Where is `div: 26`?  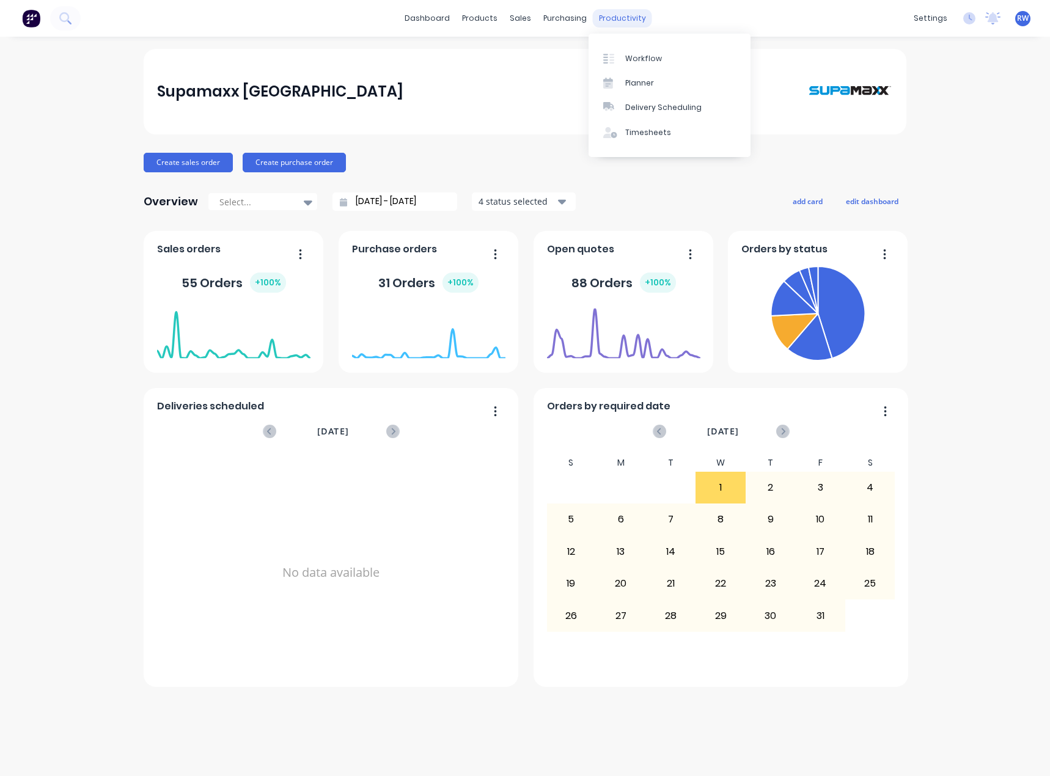
div: 26 is located at coordinates (571, 615).